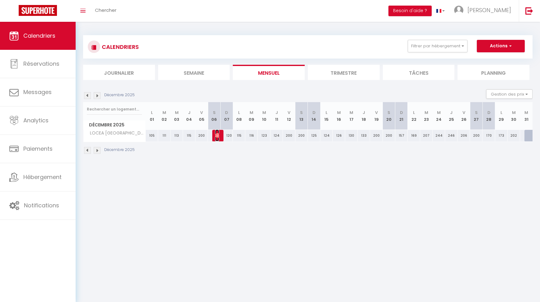  I want to click on div: 126, so click(339, 135).